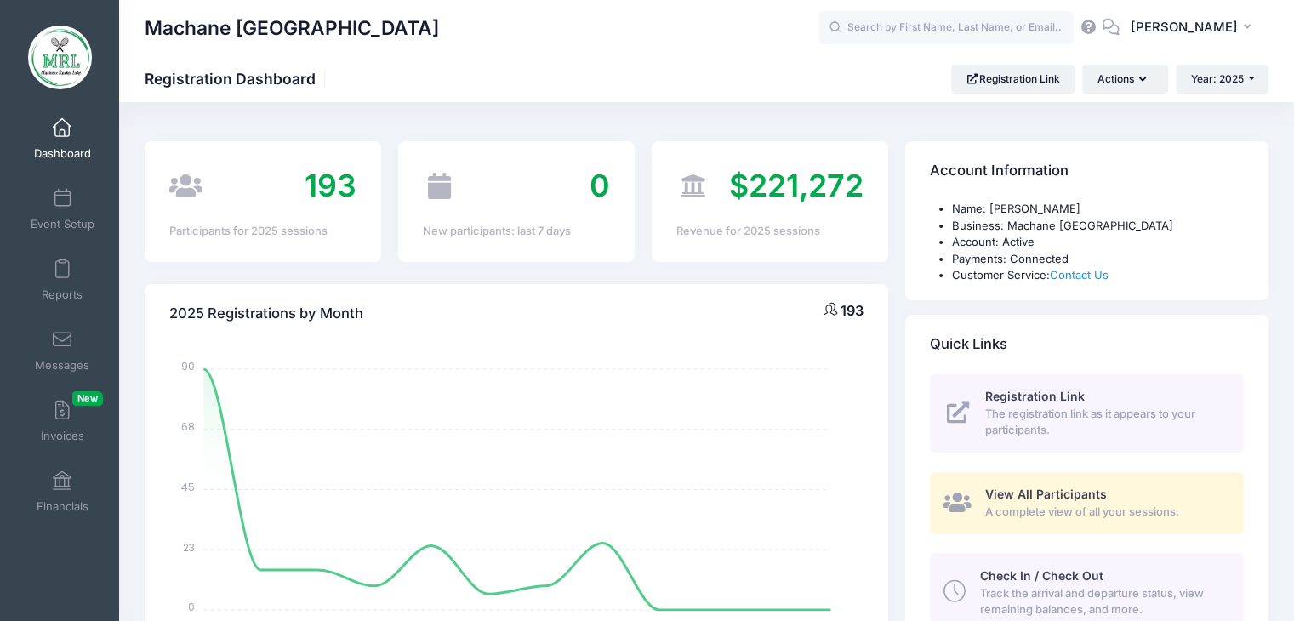  I want to click on span: Dashboard, so click(62, 153).